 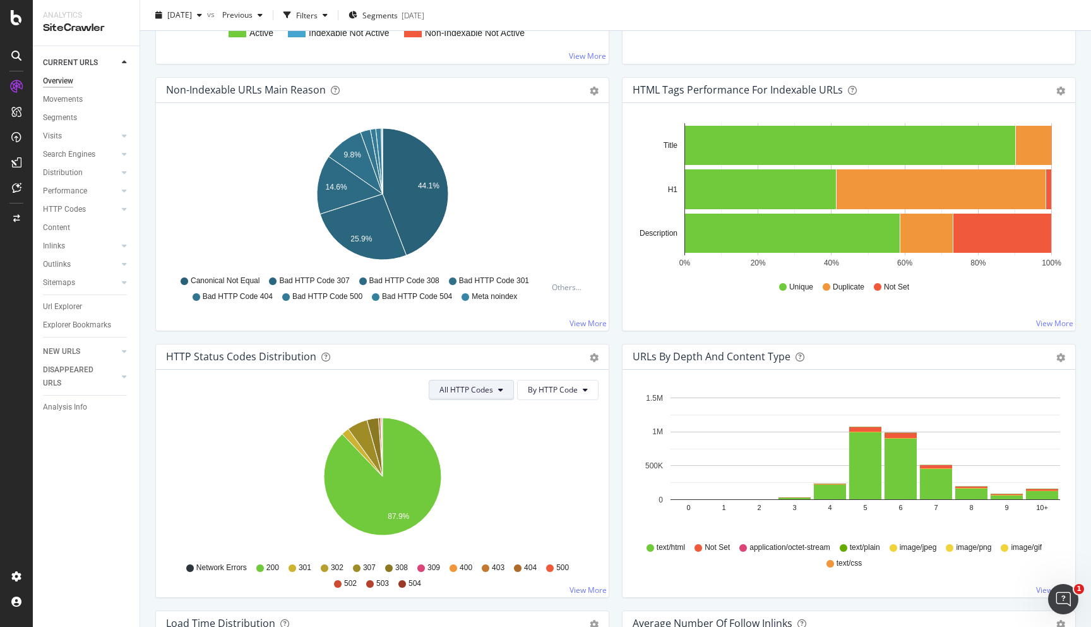 I want to click on text: 6, so click(x=901, y=507).